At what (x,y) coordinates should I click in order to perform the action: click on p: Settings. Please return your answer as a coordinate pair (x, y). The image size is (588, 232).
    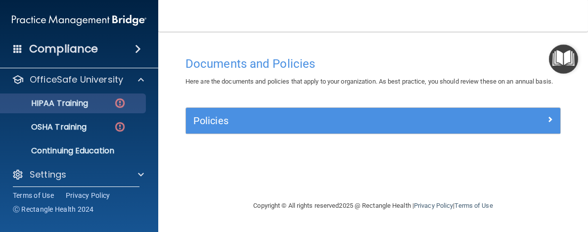
    Looking at the image, I should click on (48, 175).